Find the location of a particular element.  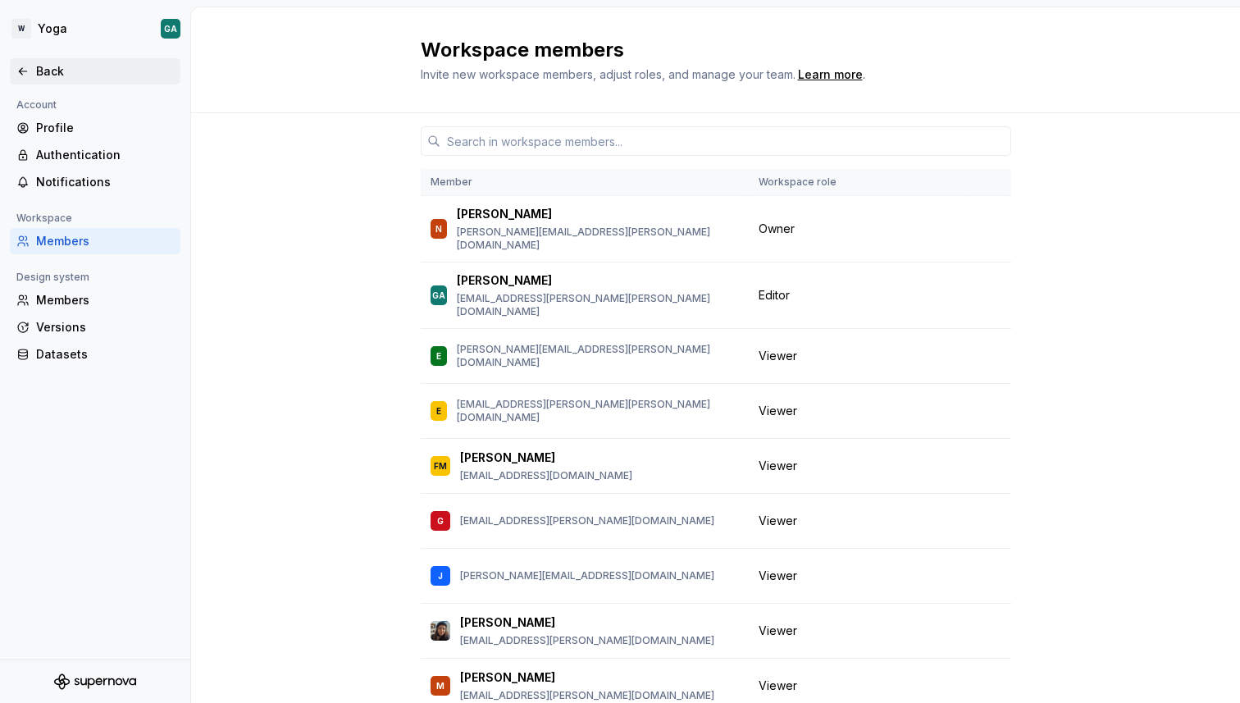

a: Learn more is located at coordinates (830, 75).